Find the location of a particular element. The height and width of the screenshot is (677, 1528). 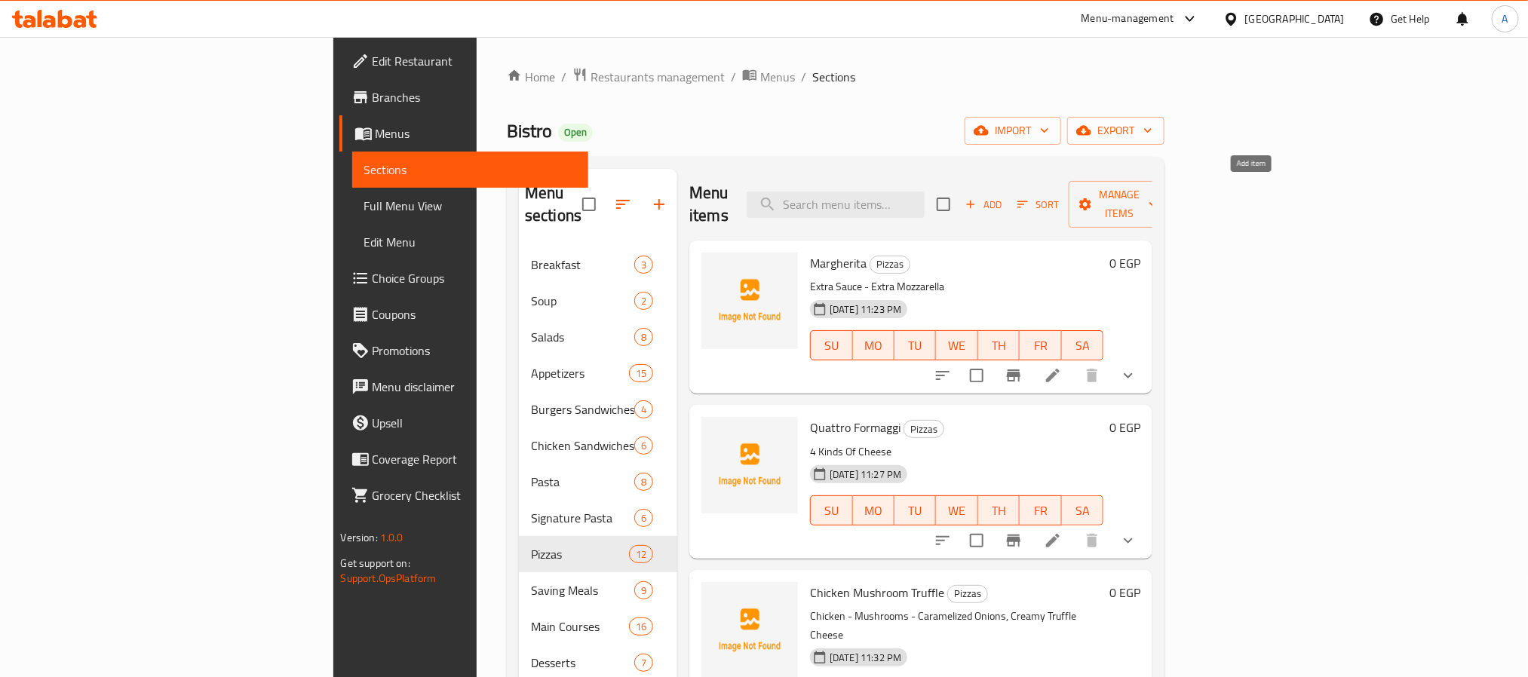

span: TU is located at coordinates (915, 511).